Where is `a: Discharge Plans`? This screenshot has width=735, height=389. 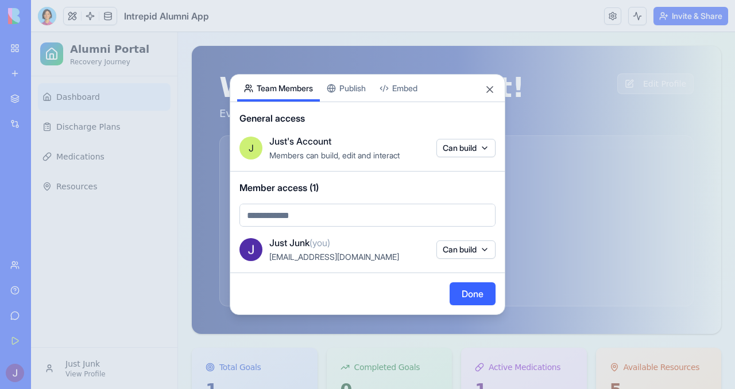 a: Discharge Plans is located at coordinates (73, 95).